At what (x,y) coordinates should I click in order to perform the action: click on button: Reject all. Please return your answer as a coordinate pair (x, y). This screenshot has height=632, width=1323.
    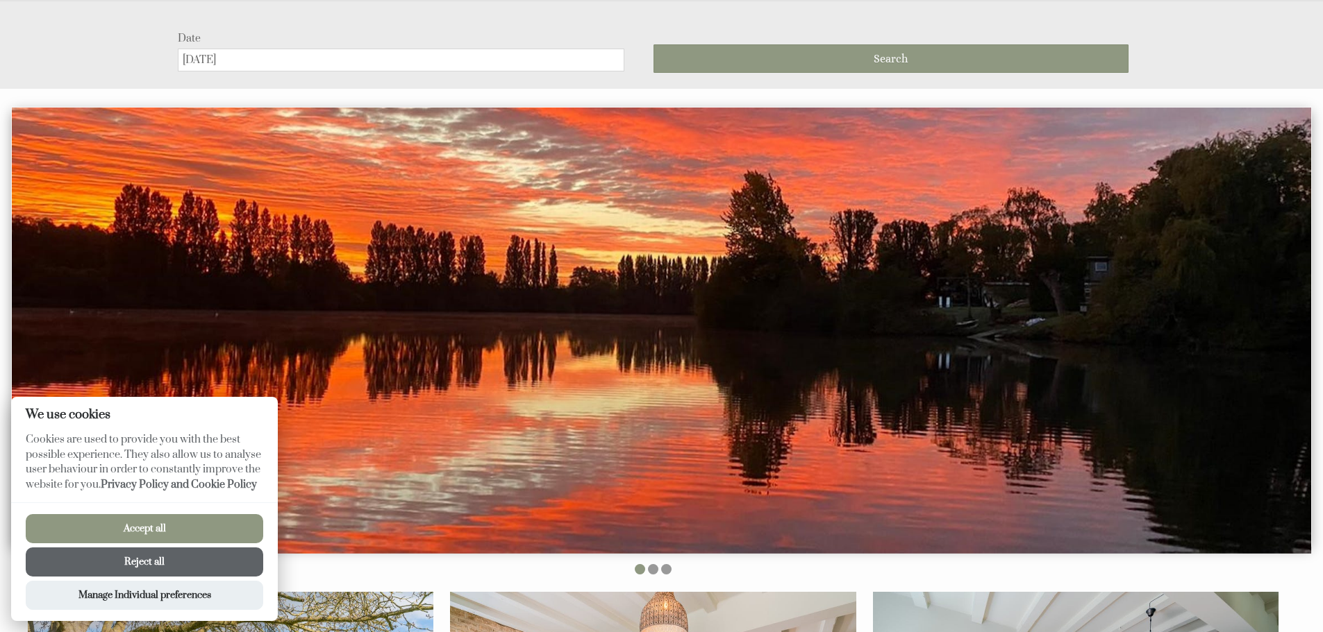
    Looking at the image, I should click on (144, 562).